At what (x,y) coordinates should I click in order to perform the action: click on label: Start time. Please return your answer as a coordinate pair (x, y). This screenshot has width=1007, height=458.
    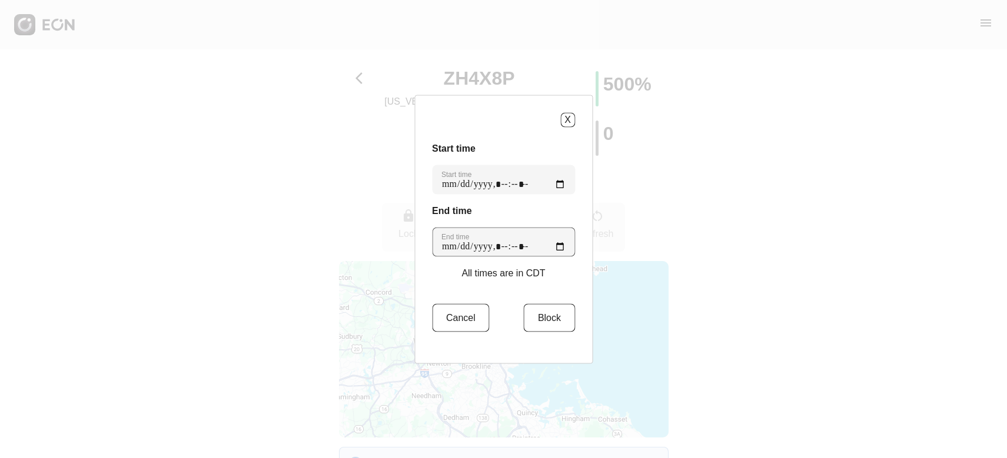
    Looking at the image, I should click on (456, 174).